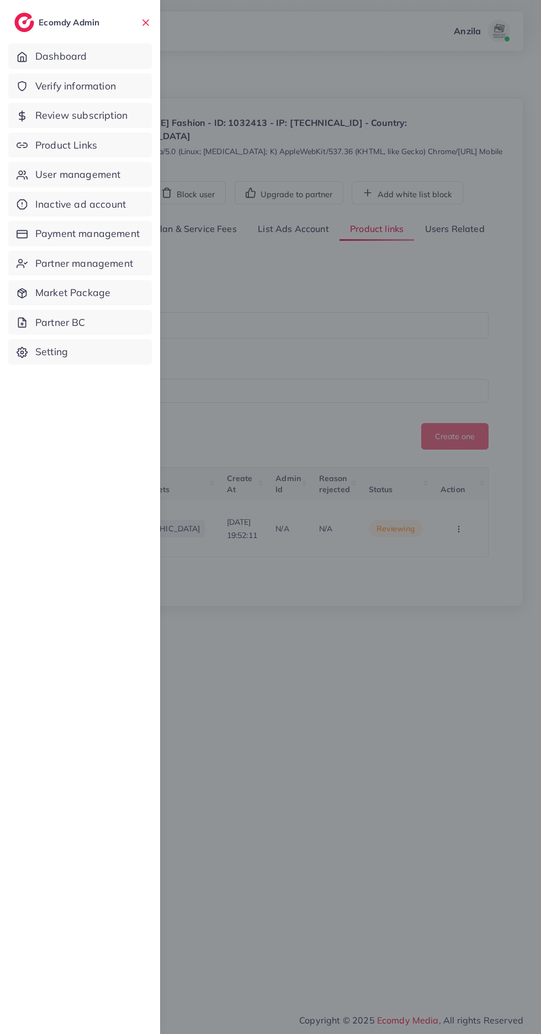 This screenshot has width=541, height=1034. What do you see at coordinates (80, 263) in the screenshot?
I see `a: Partner management` at bounding box center [80, 263].